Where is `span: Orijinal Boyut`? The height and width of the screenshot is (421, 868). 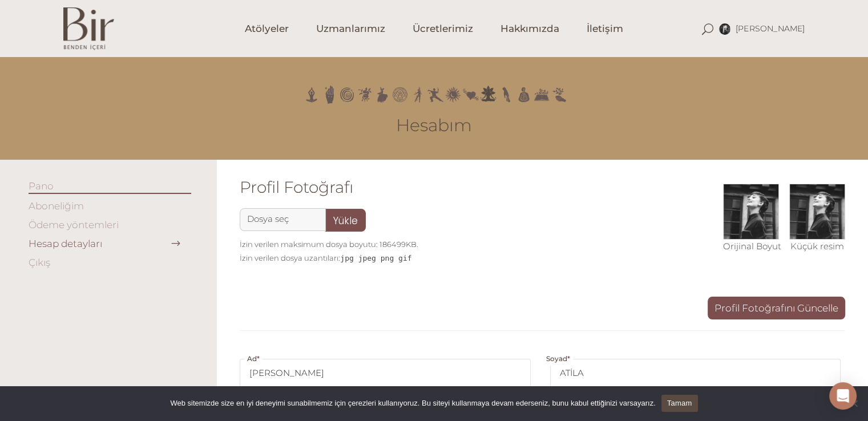
span: Orijinal Boyut is located at coordinates (752, 246).